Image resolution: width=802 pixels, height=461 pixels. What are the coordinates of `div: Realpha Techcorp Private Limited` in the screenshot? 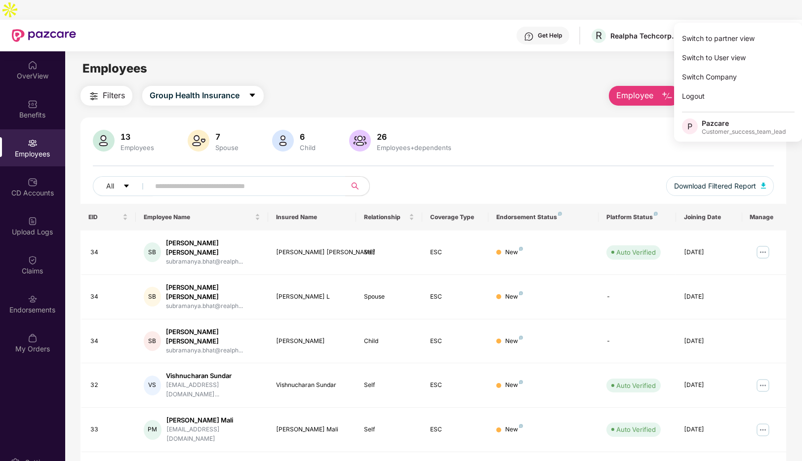 It's located at (645, 36).